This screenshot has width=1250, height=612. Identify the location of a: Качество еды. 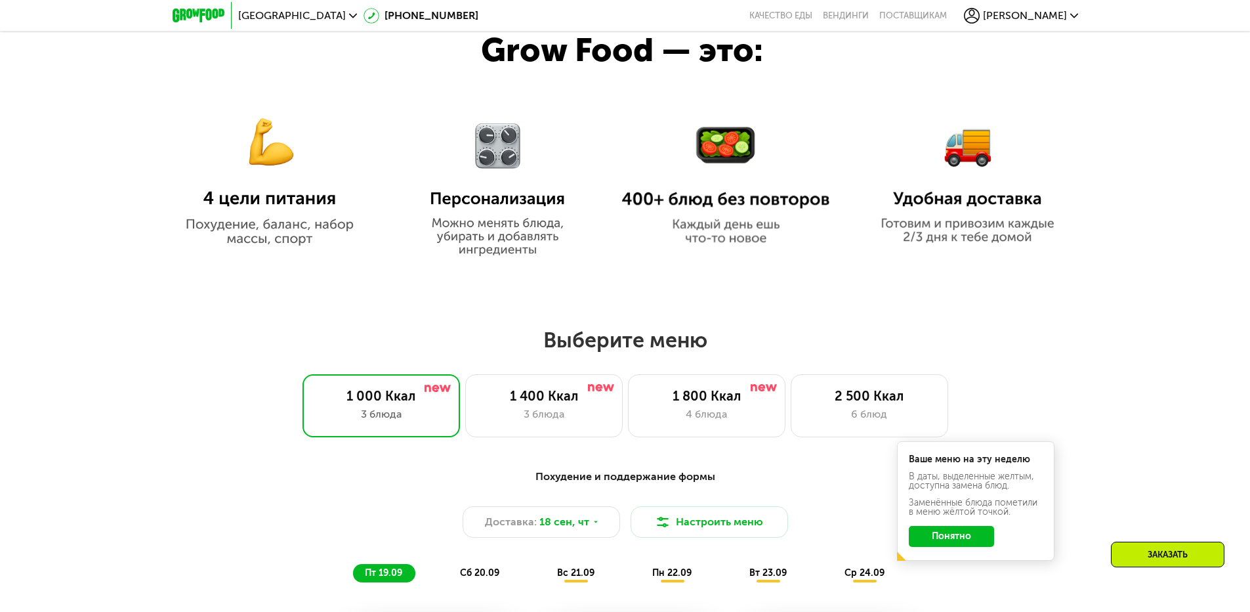
(781, 16).